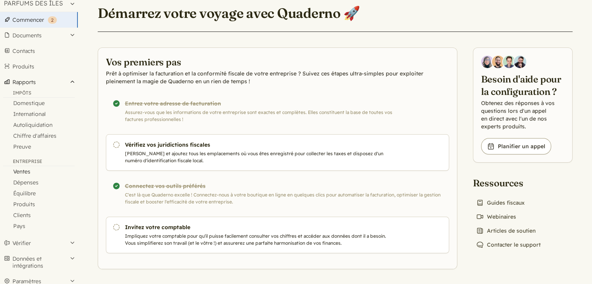  I want to click on font: Clients, so click(22, 215).